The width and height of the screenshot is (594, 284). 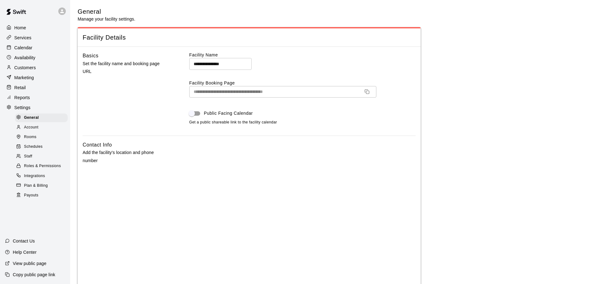 I want to click on span: Roles & Permissions, so click(x=42, y=166).